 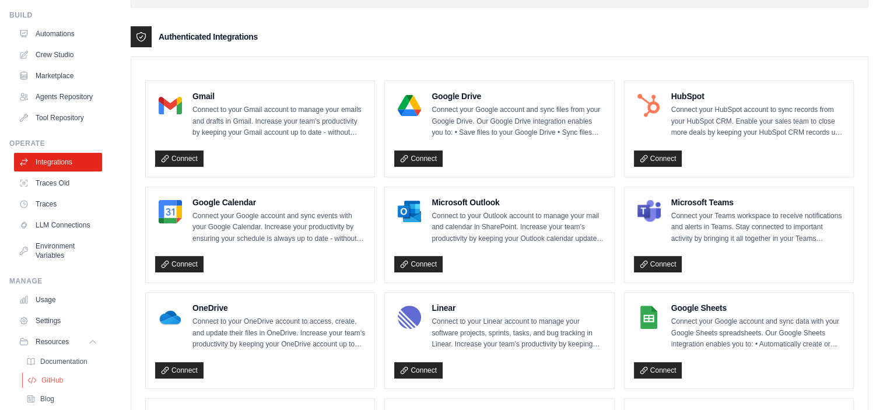 I want to click on p: Connect to your Linear account to manage your software projects, sprints, tasks, and bug tracking..., so click(x=518, y=333).